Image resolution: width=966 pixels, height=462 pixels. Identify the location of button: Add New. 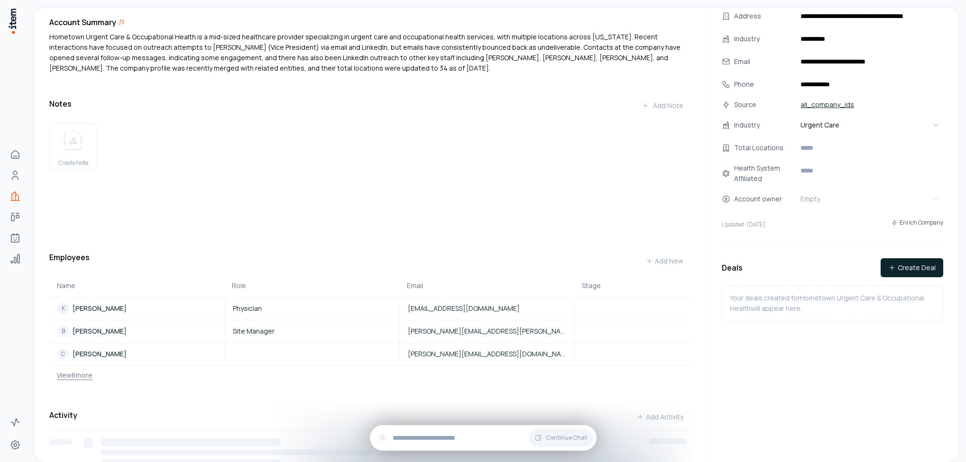
(664, 261).